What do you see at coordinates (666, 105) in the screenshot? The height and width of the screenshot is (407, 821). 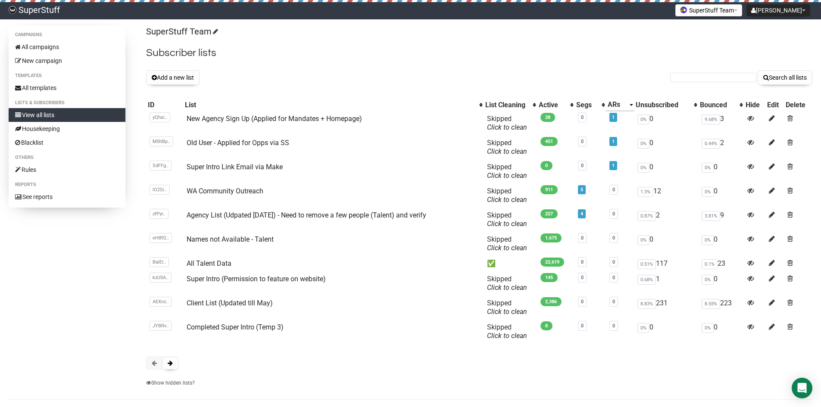 I see `th: Unsubscribed: No sort applied, activate to apply an ascending sort` at bounding box center [666, 105].